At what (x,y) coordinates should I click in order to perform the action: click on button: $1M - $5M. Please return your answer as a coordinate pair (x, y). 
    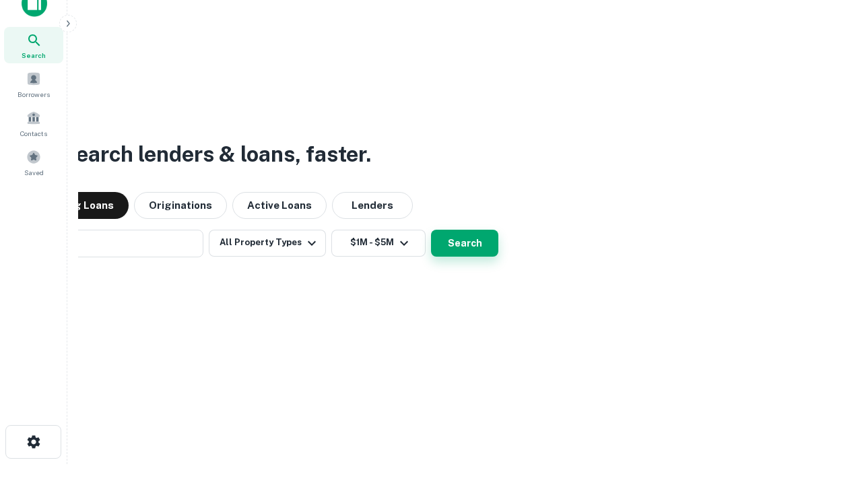
    Looking at the image, I should click on (378, 243).